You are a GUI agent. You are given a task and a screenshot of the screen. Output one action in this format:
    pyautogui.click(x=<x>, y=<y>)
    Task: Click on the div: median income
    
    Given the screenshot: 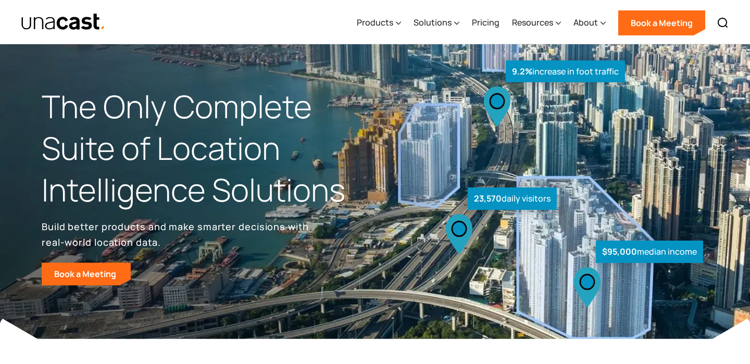 What is the action you would take?
    pyautogui.click(x=649, y=251)
    